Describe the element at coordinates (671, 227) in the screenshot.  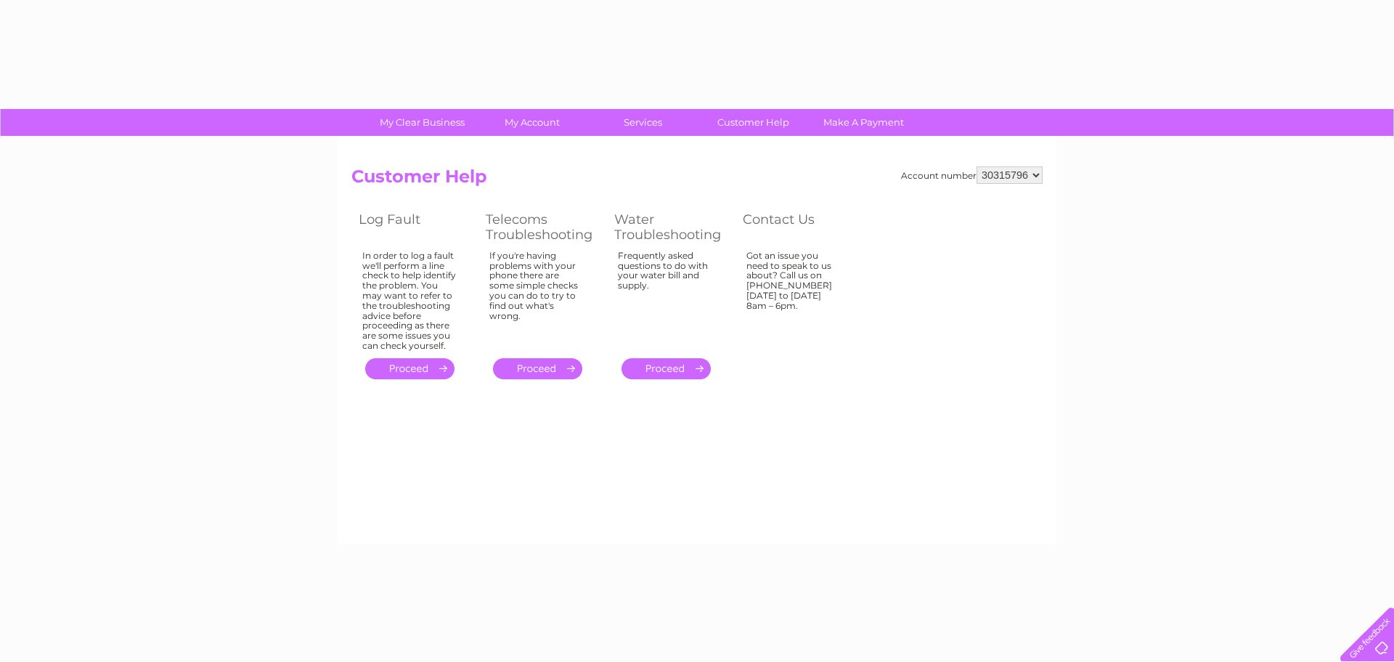
I see `th: Water Troubleshooting` at that location.